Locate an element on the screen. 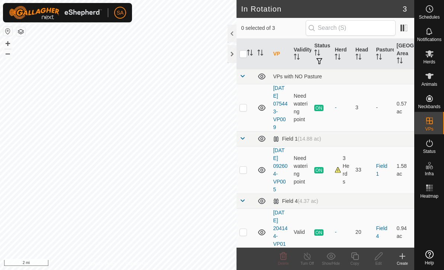 The height and width of the screenshot is (270, 444). td: Valid is located at coordinates (301, 232).